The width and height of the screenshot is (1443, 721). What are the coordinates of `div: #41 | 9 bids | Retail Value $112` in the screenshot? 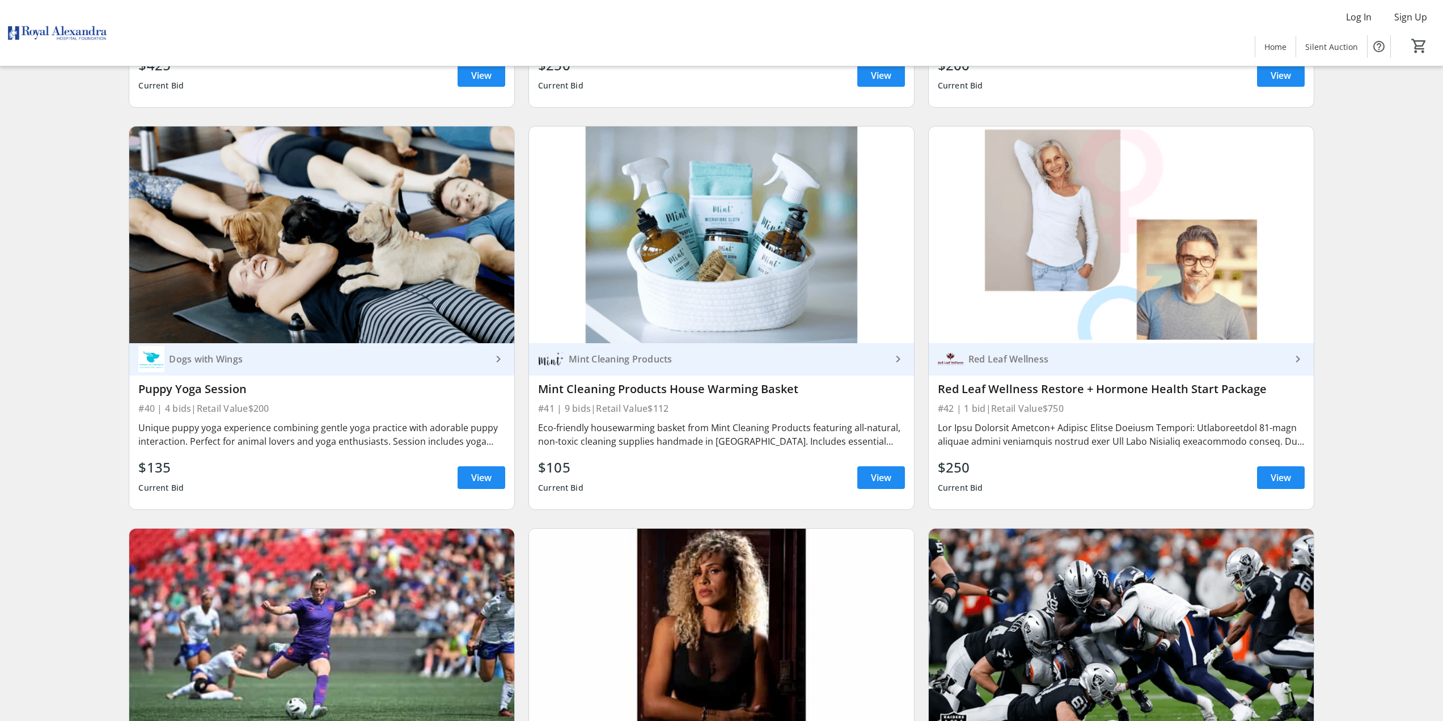 It's located at (721, 408).